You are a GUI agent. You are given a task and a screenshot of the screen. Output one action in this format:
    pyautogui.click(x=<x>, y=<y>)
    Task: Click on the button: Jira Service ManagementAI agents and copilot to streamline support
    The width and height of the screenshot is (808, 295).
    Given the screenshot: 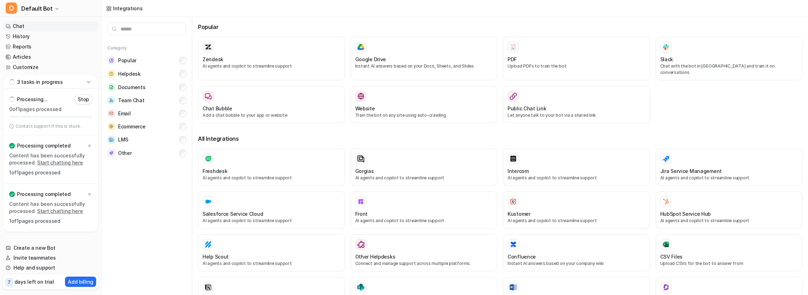 What is the action you would take?
    pyautogui.click(x=729, y=167)
    